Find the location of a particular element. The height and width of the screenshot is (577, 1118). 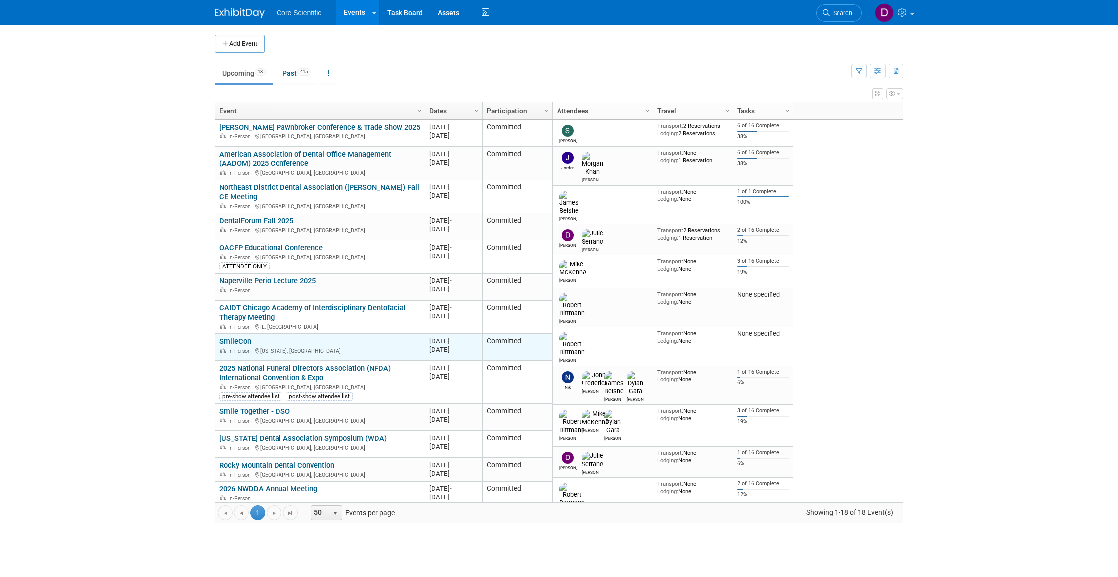

a: Event is located at coordinates (318, 111).